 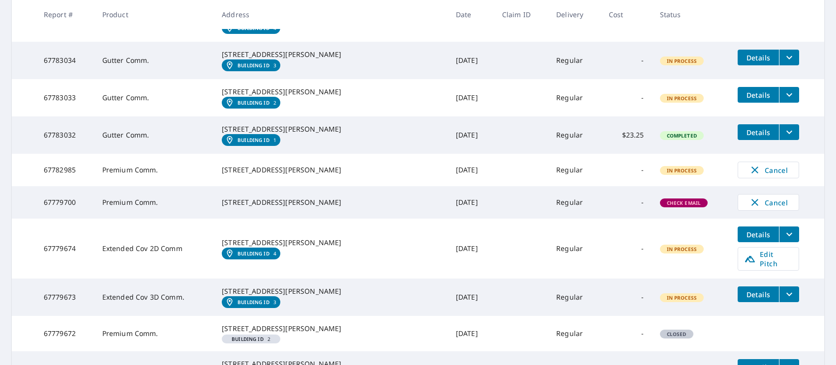 What do you see at coordinates (65, 135) in the screenshot?
I see `td: 67783032` at bounding box center [65, 135].